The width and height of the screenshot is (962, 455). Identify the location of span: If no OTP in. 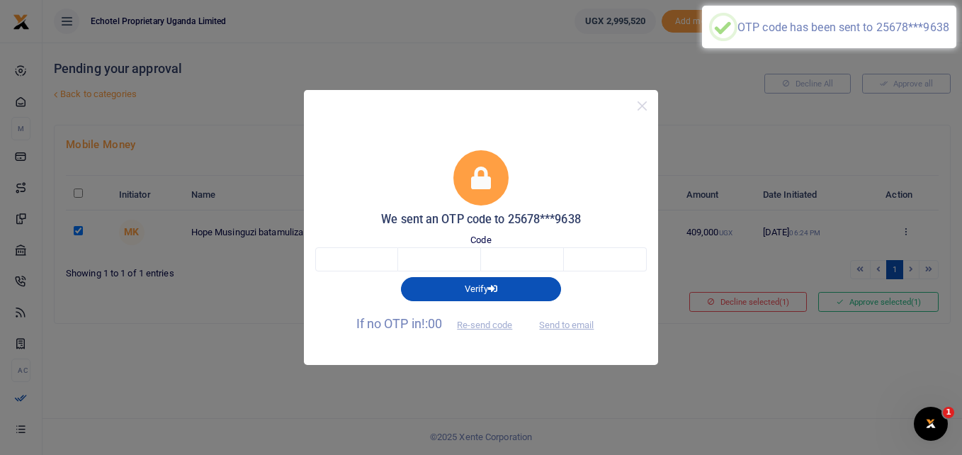
(441, 323).